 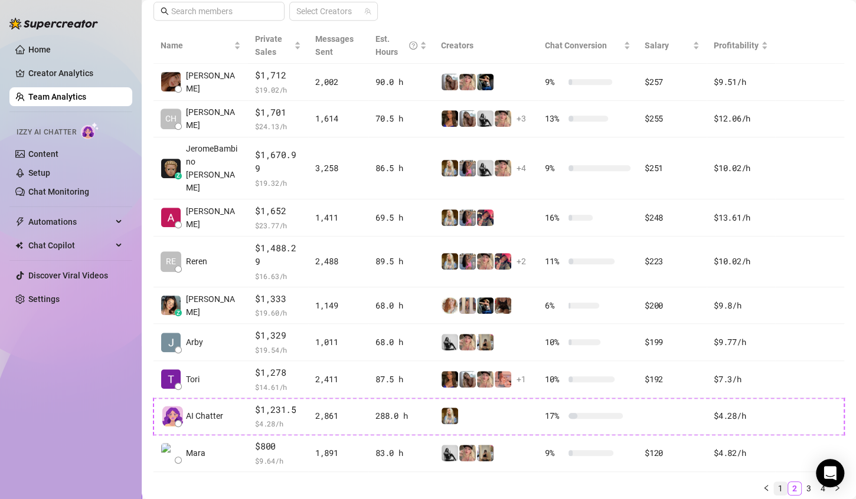 What do you see at coordinates (76, 73) in the screenshot?
I see `a: Creator Analytics` at bounding box center [76, 73].